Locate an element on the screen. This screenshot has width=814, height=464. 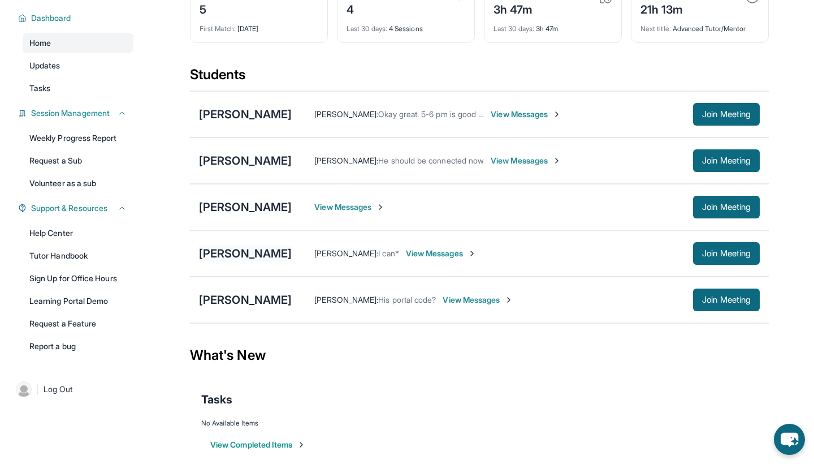
a: Weekly Progress Report is located at coordinates (78, 138).